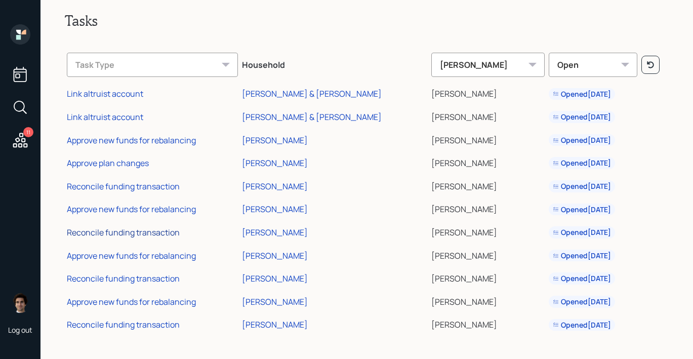  I want to click on div: Log out, so click(20, 329).